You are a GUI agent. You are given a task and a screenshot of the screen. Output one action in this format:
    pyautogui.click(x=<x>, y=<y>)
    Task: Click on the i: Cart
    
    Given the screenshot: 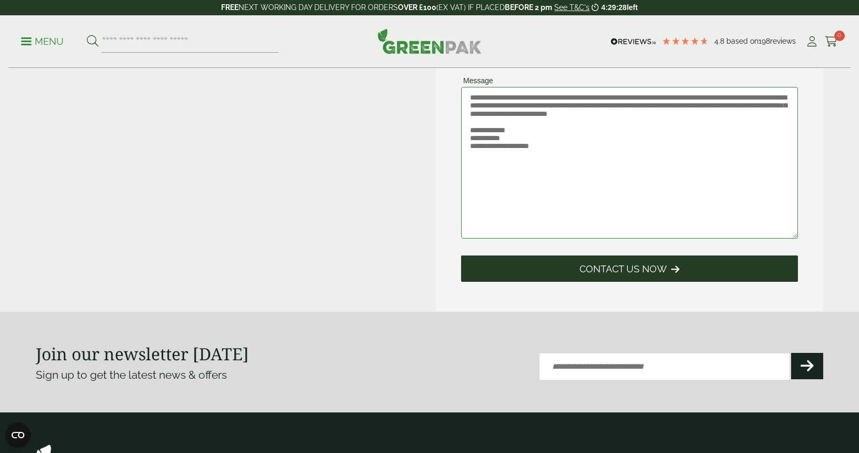 What is the action you would take?
    pyautogui.click(x=831, y=42)
    